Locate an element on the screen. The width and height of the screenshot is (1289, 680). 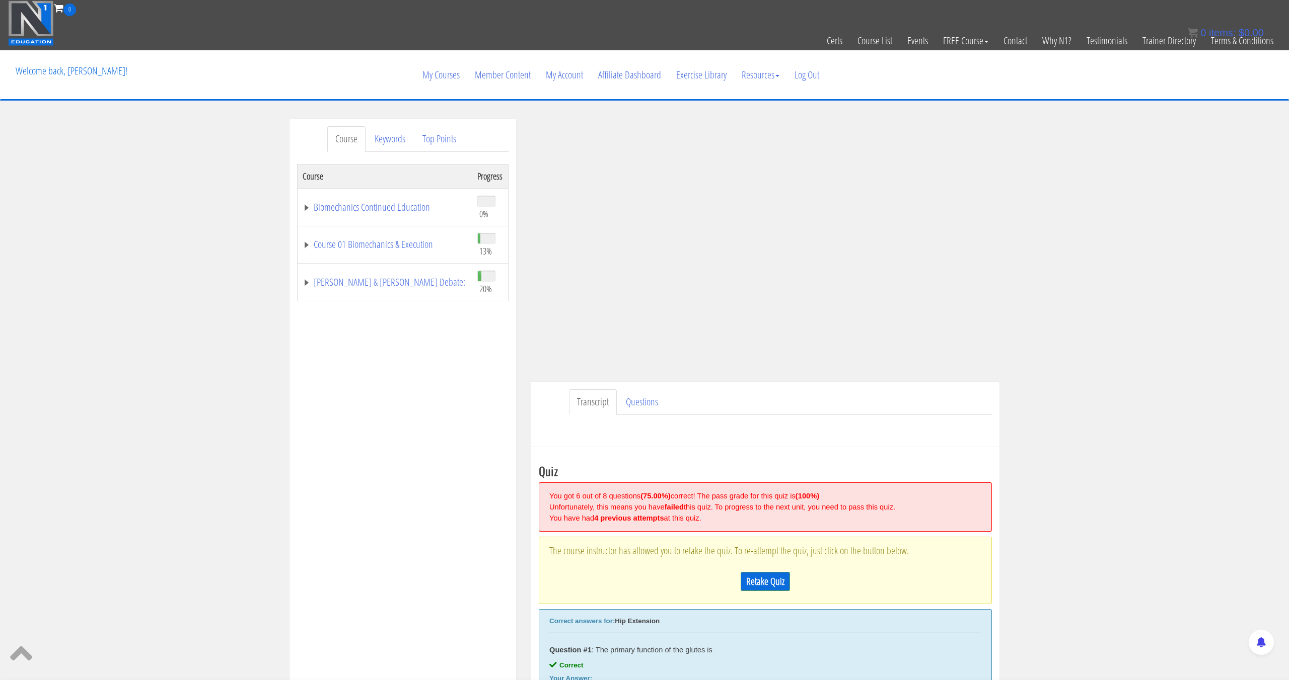
a: My Courses is located at coordinates (441, 75).